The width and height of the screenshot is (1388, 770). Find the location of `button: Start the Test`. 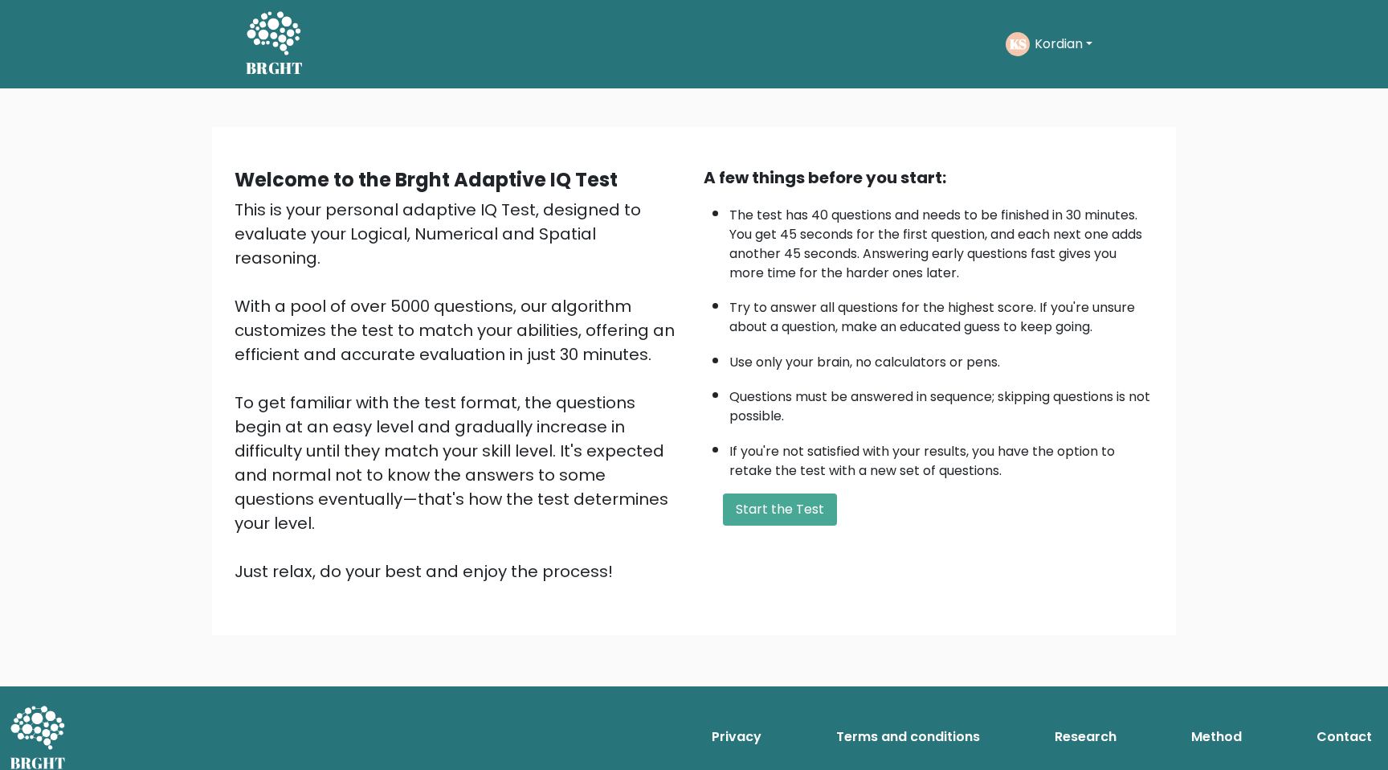

button: Start the Test is located at coordinates (780, 509).